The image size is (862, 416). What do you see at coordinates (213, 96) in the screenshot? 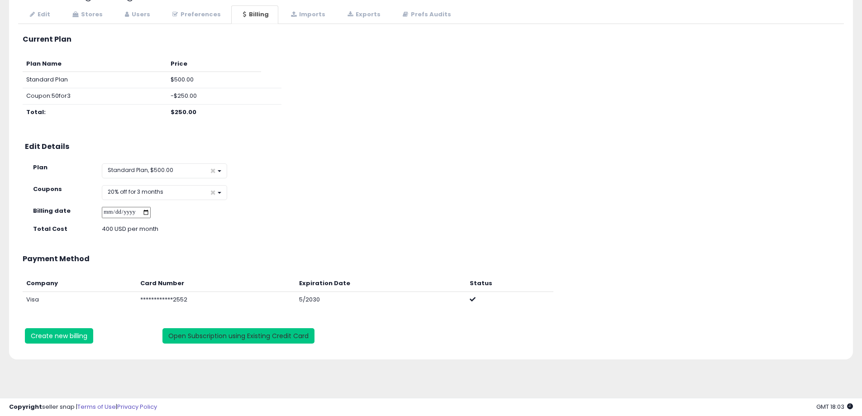
I see `td: -$250.00` at bounding box center [213, 96].